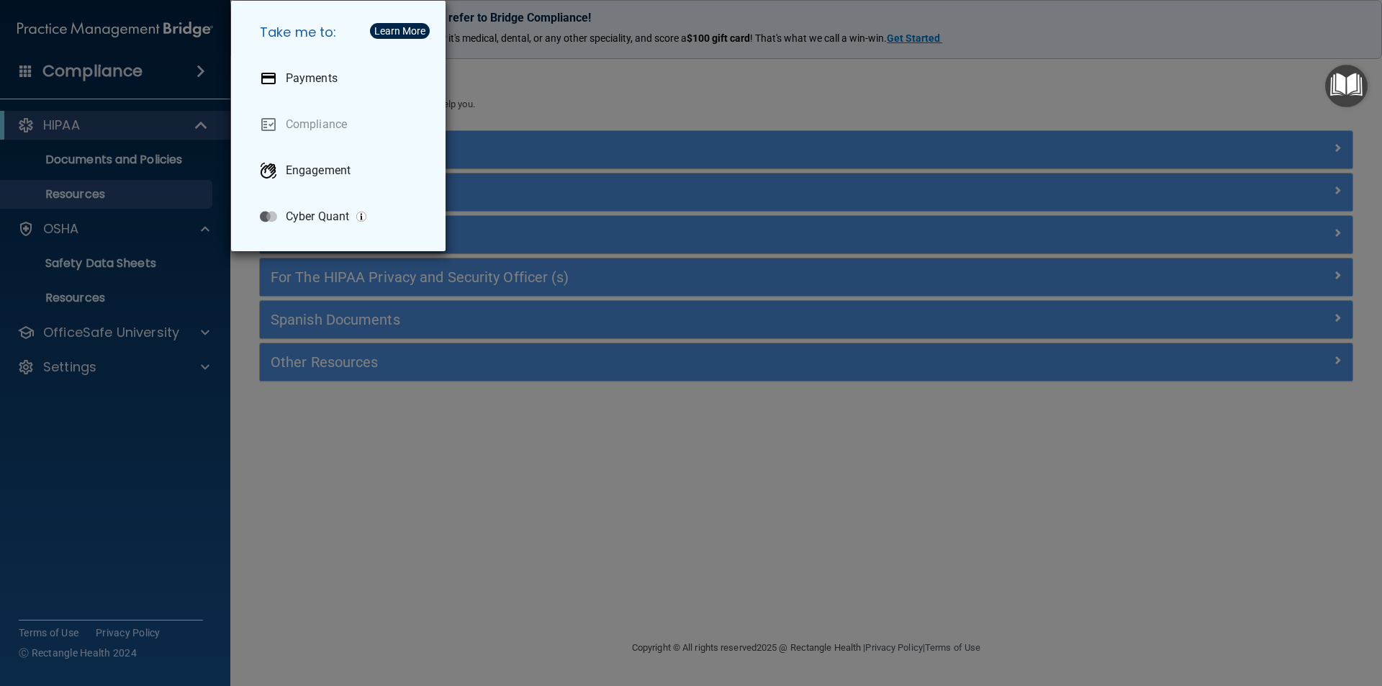 The height and width of the screenshot is (686, 1382). What do you see at coordinates (341, 78) in the screenshot?
I see `a: Payments` at bounding box center [341, 78].